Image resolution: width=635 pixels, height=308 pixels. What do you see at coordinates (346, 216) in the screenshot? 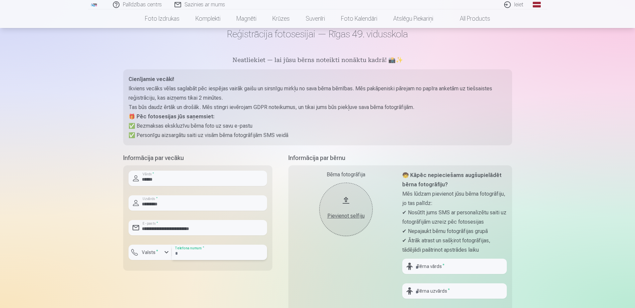
I see `div: Pievienot selfiju` at bounding box center [346, 216].